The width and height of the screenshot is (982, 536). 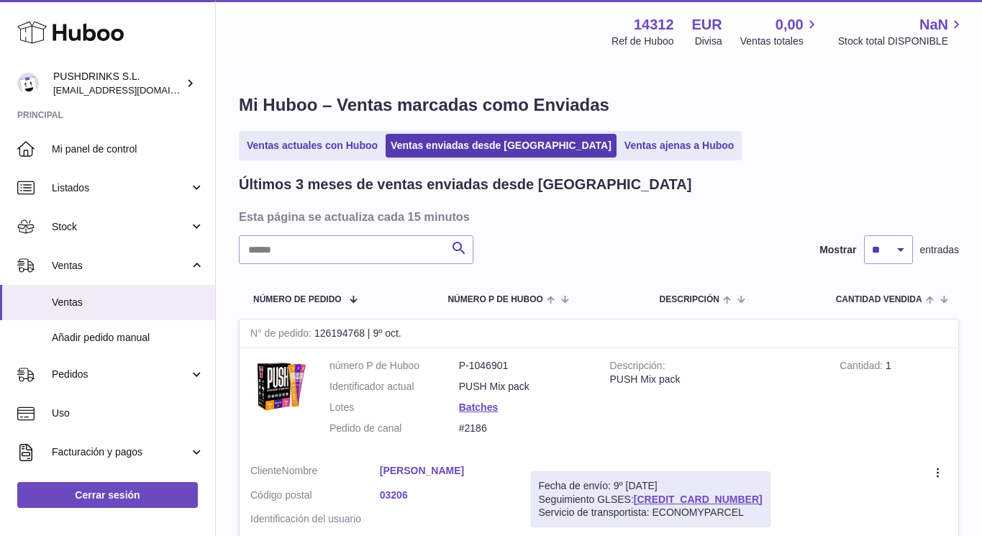 What do you see at coordinates (879, 299) in the screenshot?
I see `span: Cantidad vendida` at bounding box center [879, 299].